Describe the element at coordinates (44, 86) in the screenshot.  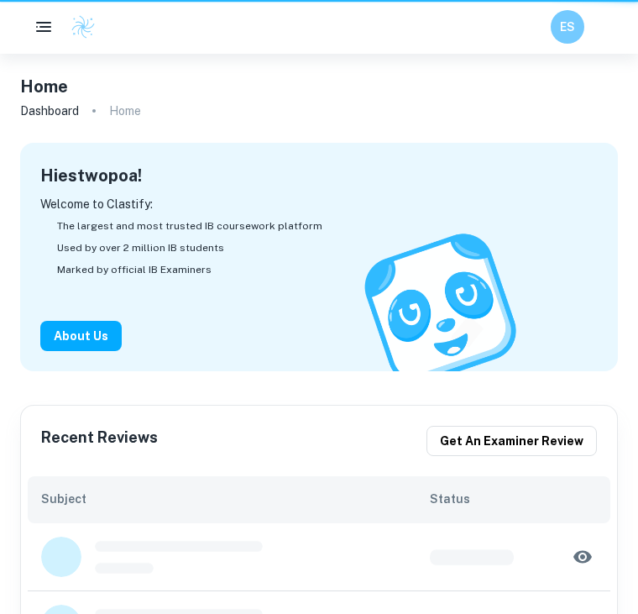
I see `h4: Home` at that location.